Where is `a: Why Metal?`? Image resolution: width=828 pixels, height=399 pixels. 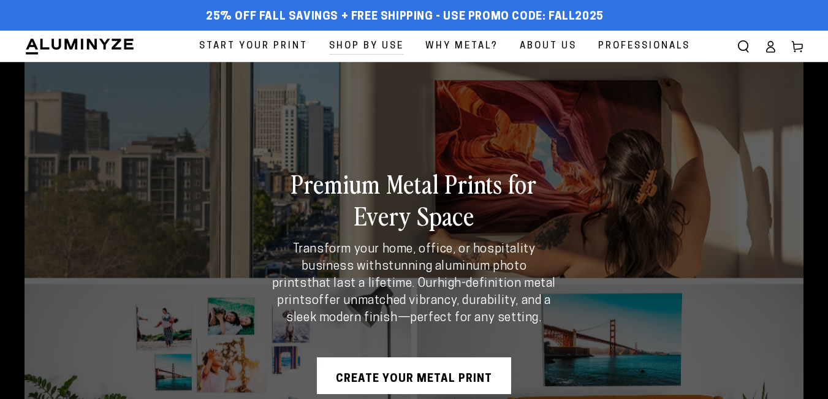 a: Why Metal? is located at coordinates (461, 46).